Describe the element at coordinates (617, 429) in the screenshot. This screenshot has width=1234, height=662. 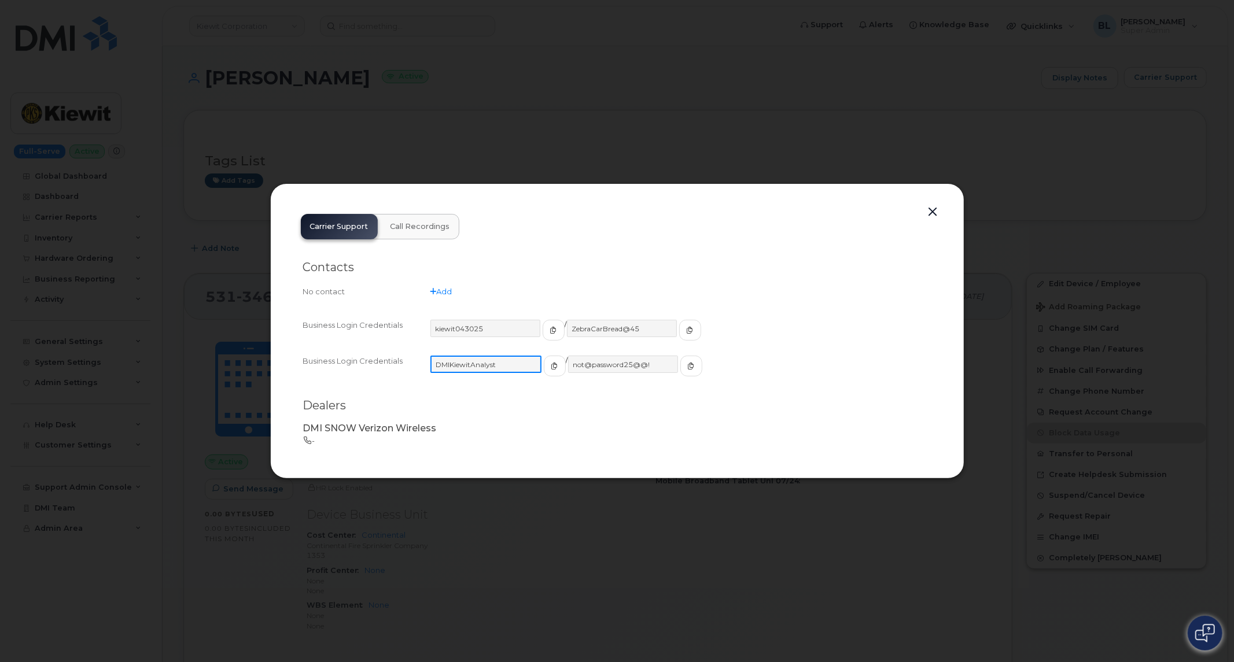
I see `p: DMI SNOW Verizon Wireless` at that location.